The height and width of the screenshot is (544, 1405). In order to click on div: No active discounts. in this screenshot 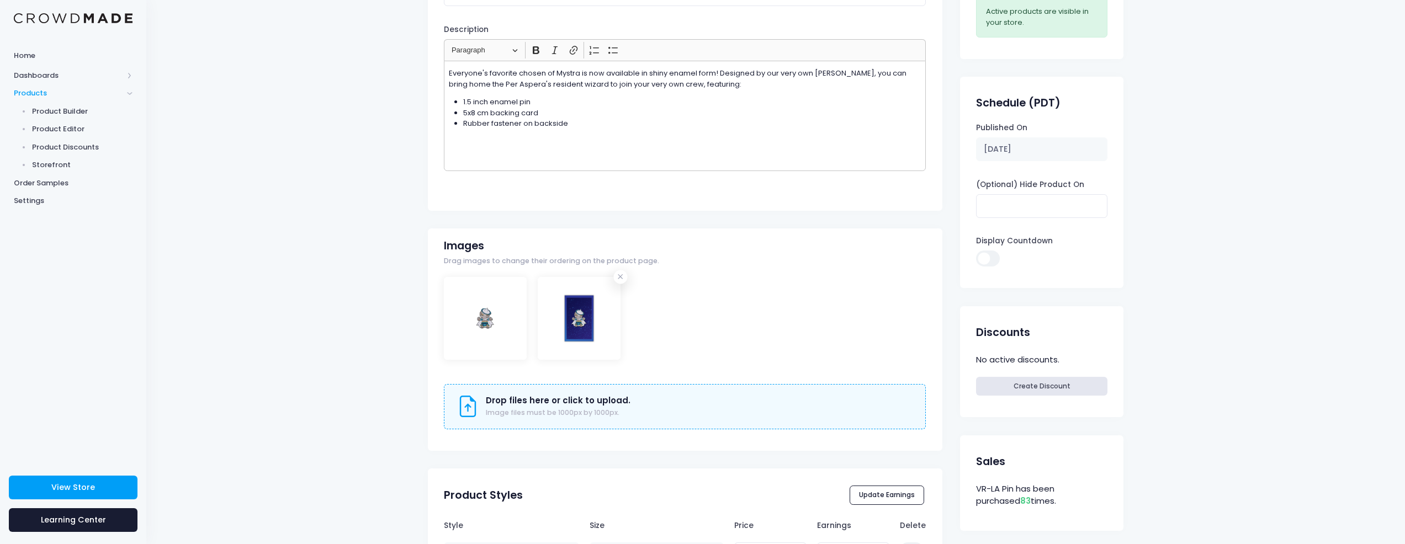, I will do `click(1041, 360)`.